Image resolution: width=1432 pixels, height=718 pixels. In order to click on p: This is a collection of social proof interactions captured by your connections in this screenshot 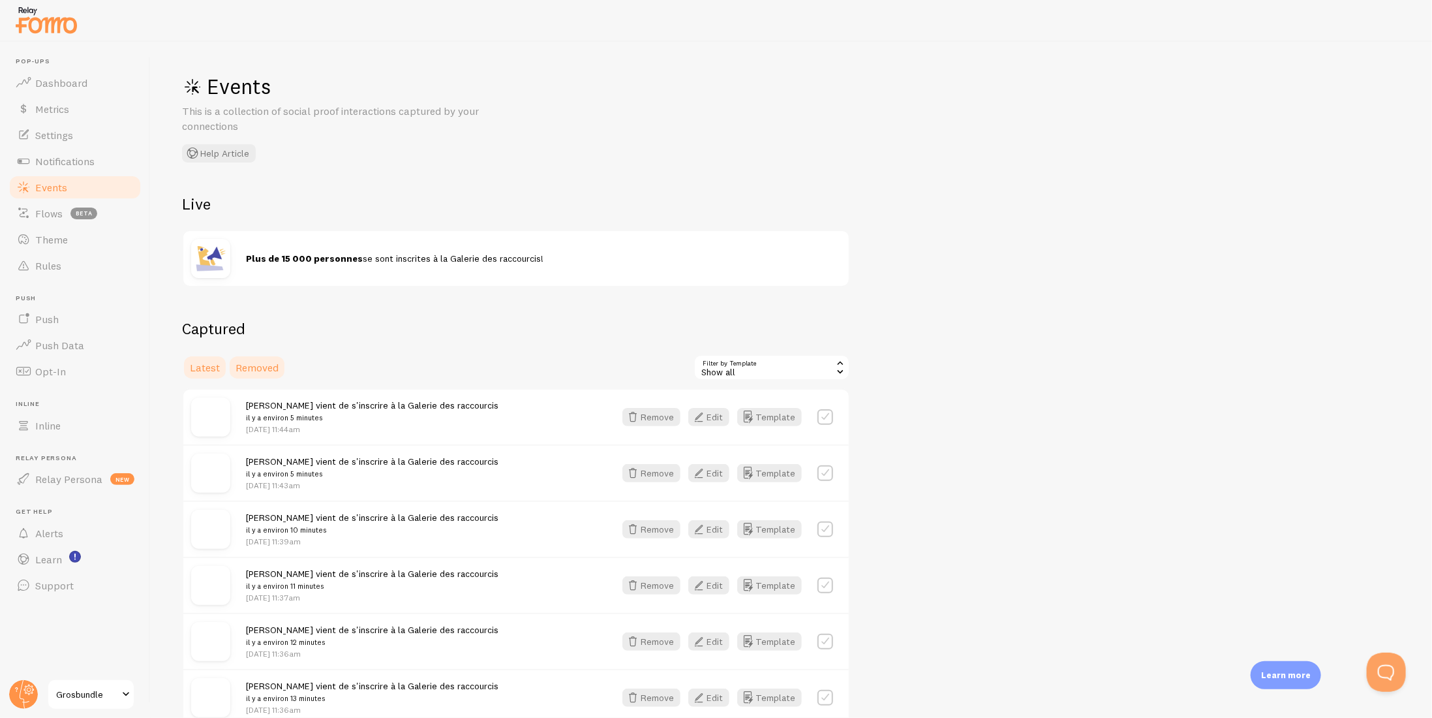, I will do `click(339, 119)`.